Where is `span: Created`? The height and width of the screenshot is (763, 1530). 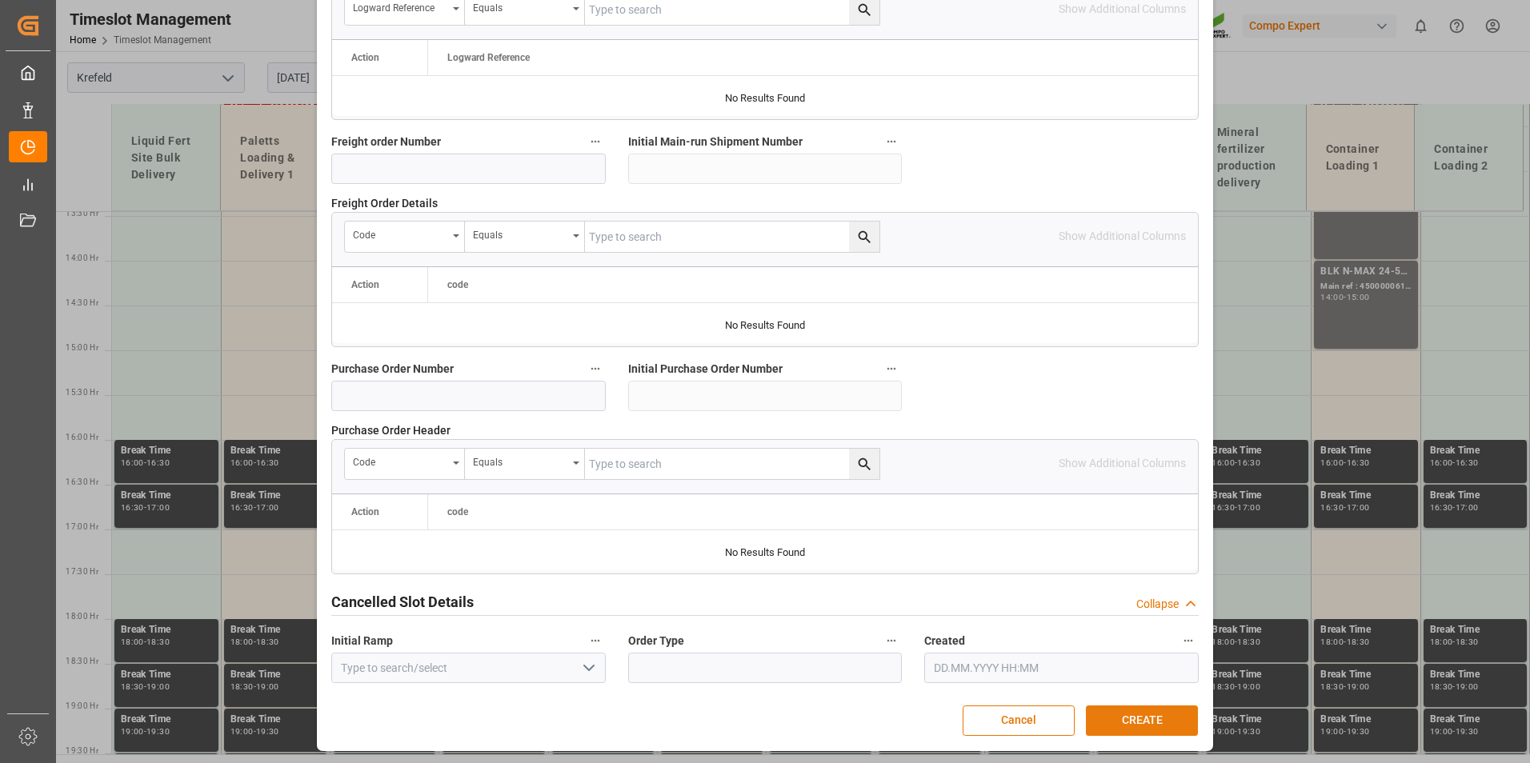 span: Created is located at coordinates (944, 641).